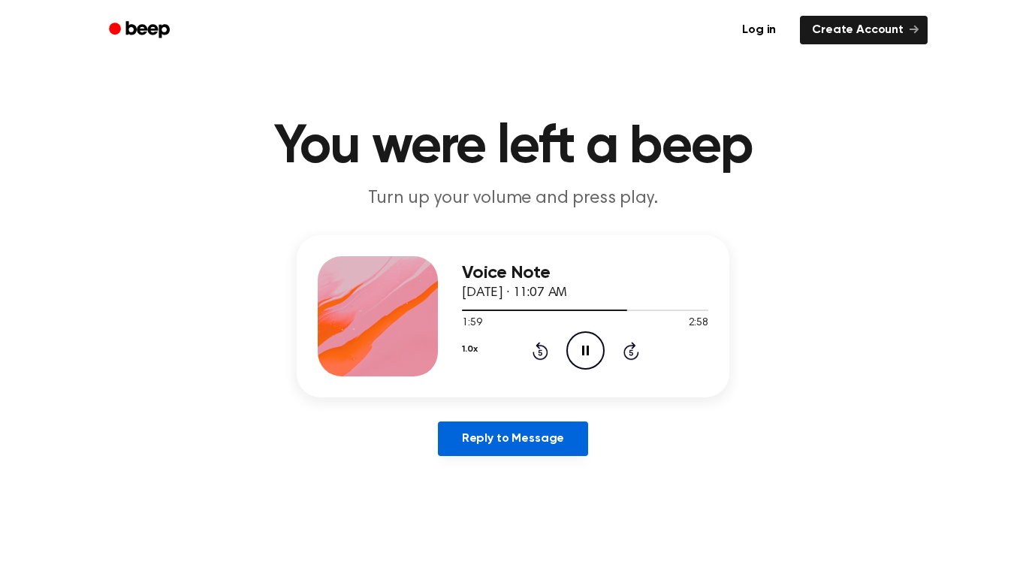  I want to click on a: Create Account, so click(864, 30).